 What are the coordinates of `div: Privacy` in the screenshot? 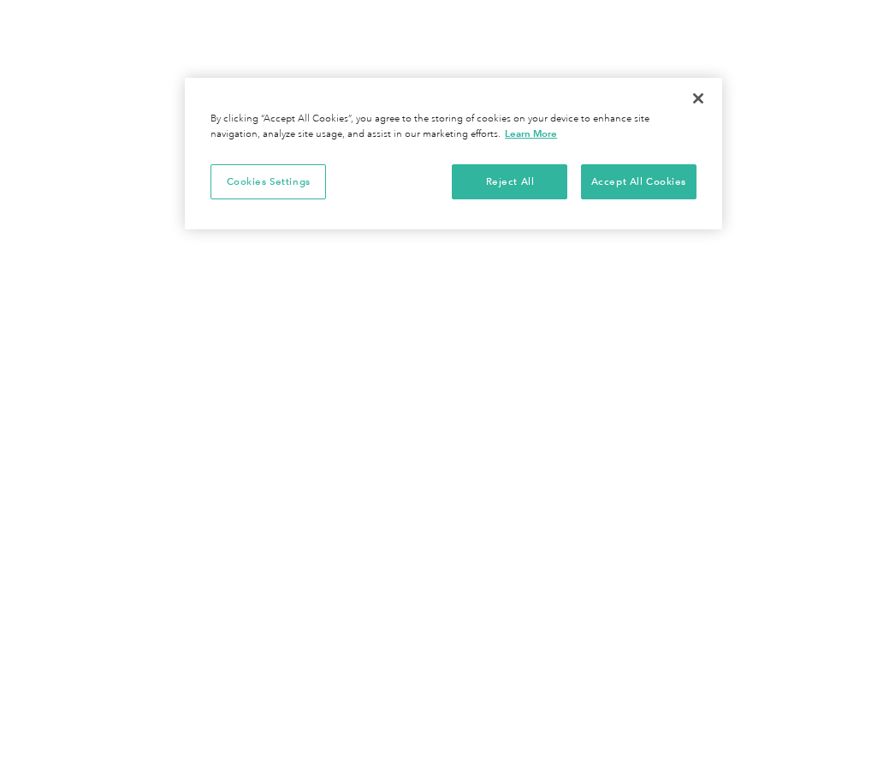 It's located at (453, 153).